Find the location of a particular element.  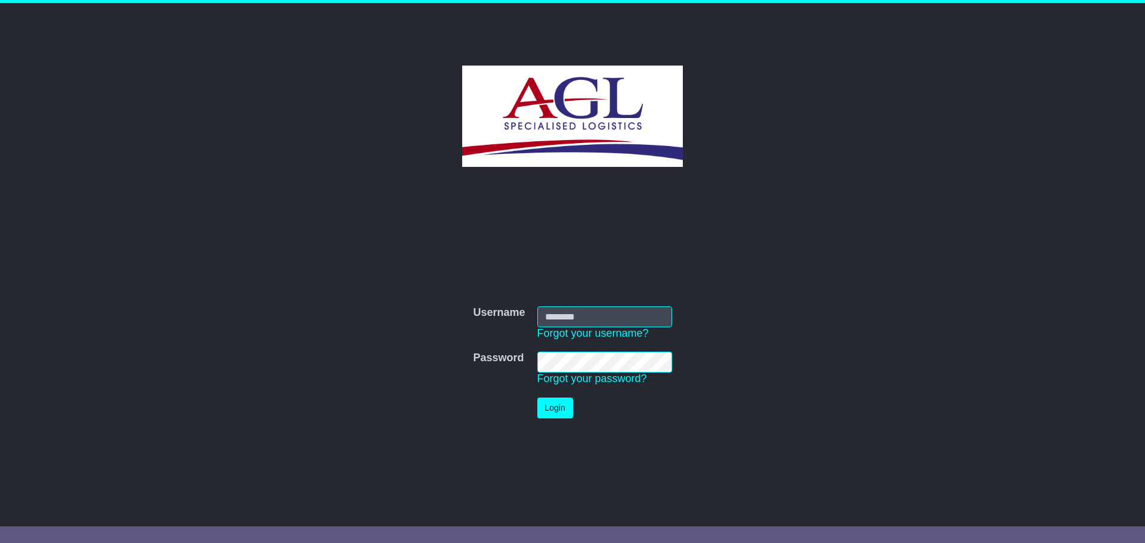

a: Forgot your password? is located at coordinates (592, 379).